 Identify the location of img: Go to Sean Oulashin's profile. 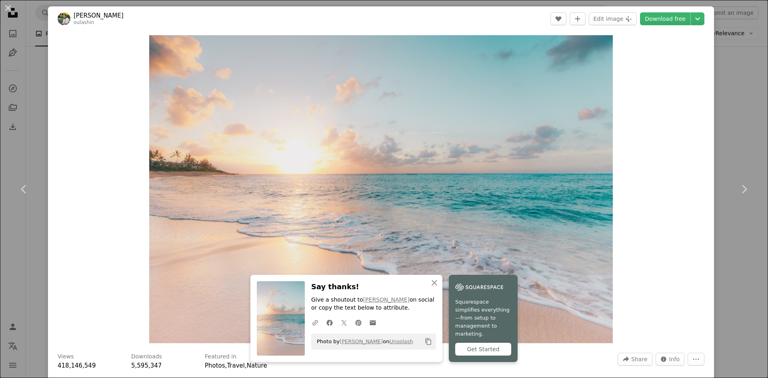
(64, 19).